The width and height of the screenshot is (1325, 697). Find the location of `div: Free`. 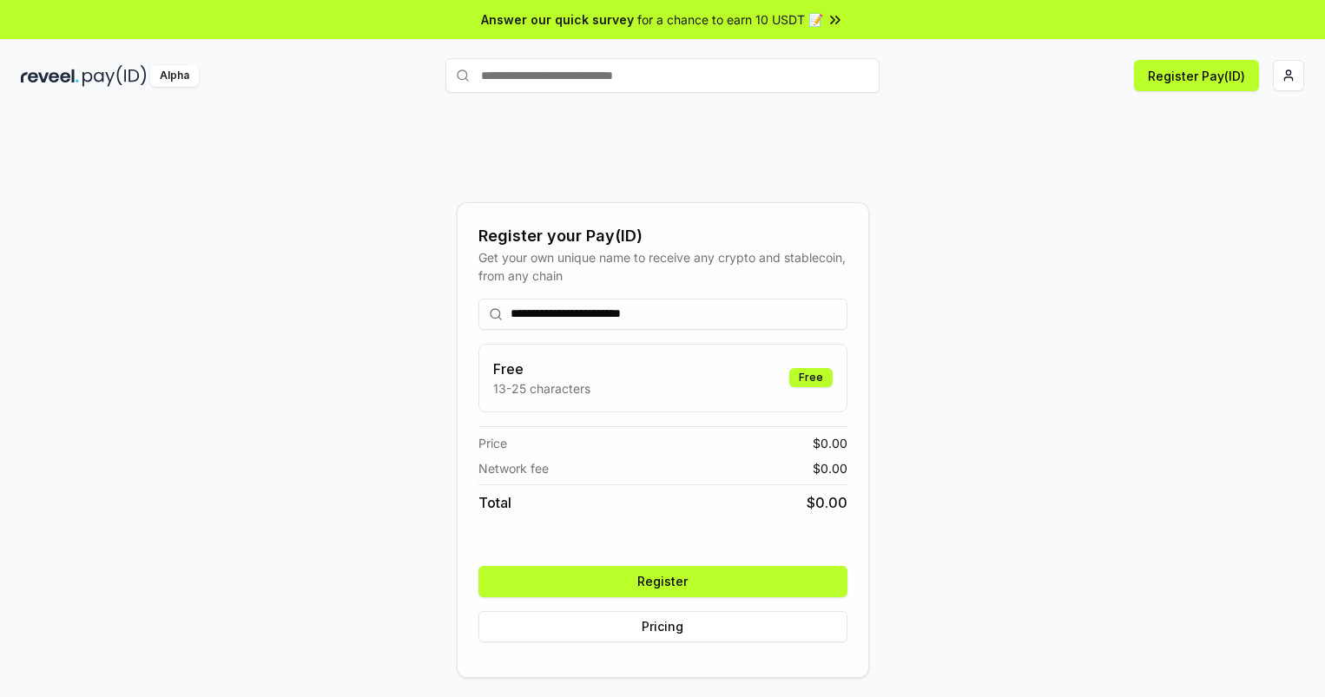

div: Free is located at coordinates (811, 378).